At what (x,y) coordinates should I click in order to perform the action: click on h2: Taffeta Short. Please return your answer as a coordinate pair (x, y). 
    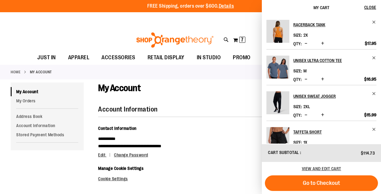
    Looking at the image, I should click on (331, 132).